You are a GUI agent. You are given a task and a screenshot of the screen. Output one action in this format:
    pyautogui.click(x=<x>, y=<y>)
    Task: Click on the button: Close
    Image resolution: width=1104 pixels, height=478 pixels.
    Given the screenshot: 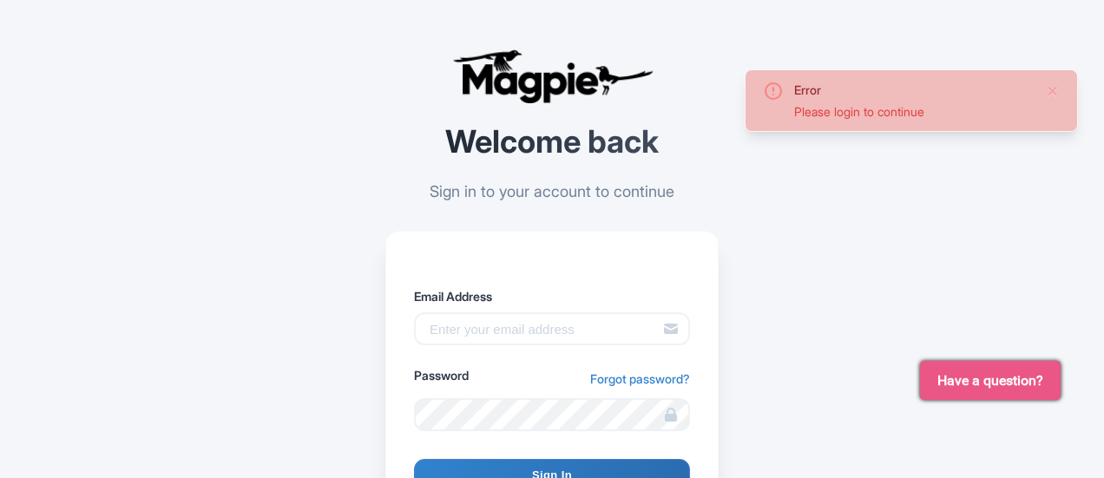 What is the action you would take?
    pyautogui.click(x=1052, y=91)
    